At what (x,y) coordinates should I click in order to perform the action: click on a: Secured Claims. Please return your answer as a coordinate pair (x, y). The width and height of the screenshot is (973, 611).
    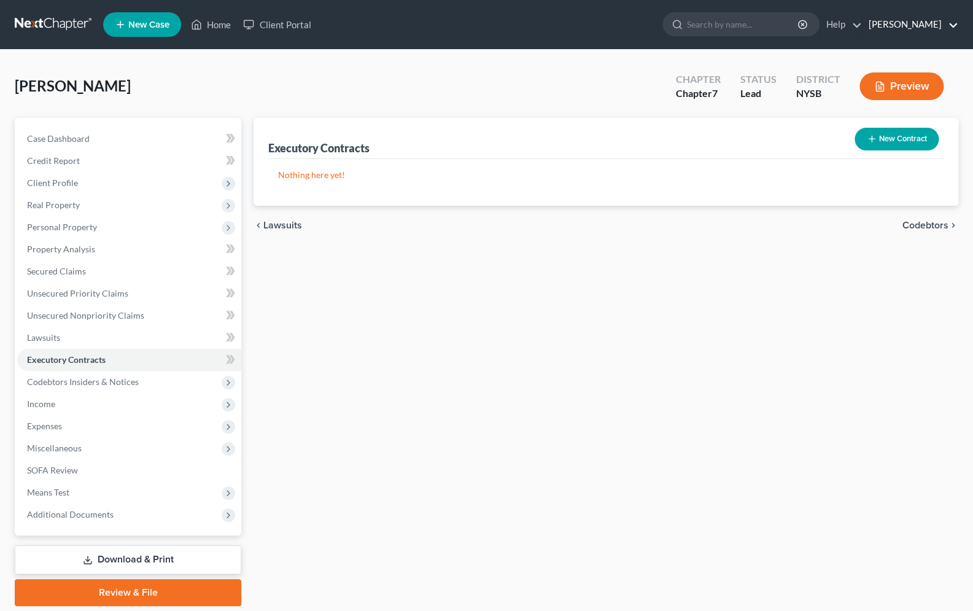
    Looking at the image, I should click on (129, 271).